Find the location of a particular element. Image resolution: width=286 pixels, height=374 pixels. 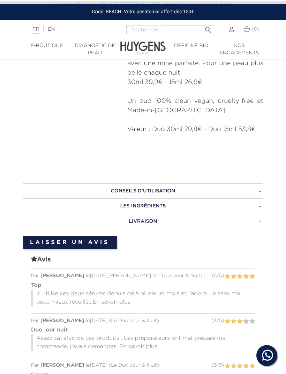

a: FR is located at coordinates (36, 30).